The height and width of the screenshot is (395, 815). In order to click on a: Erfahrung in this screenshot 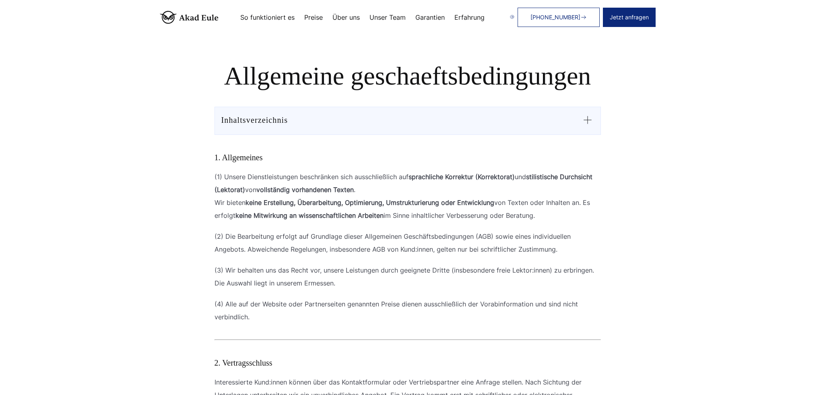, I will do `click(469, 17)`.